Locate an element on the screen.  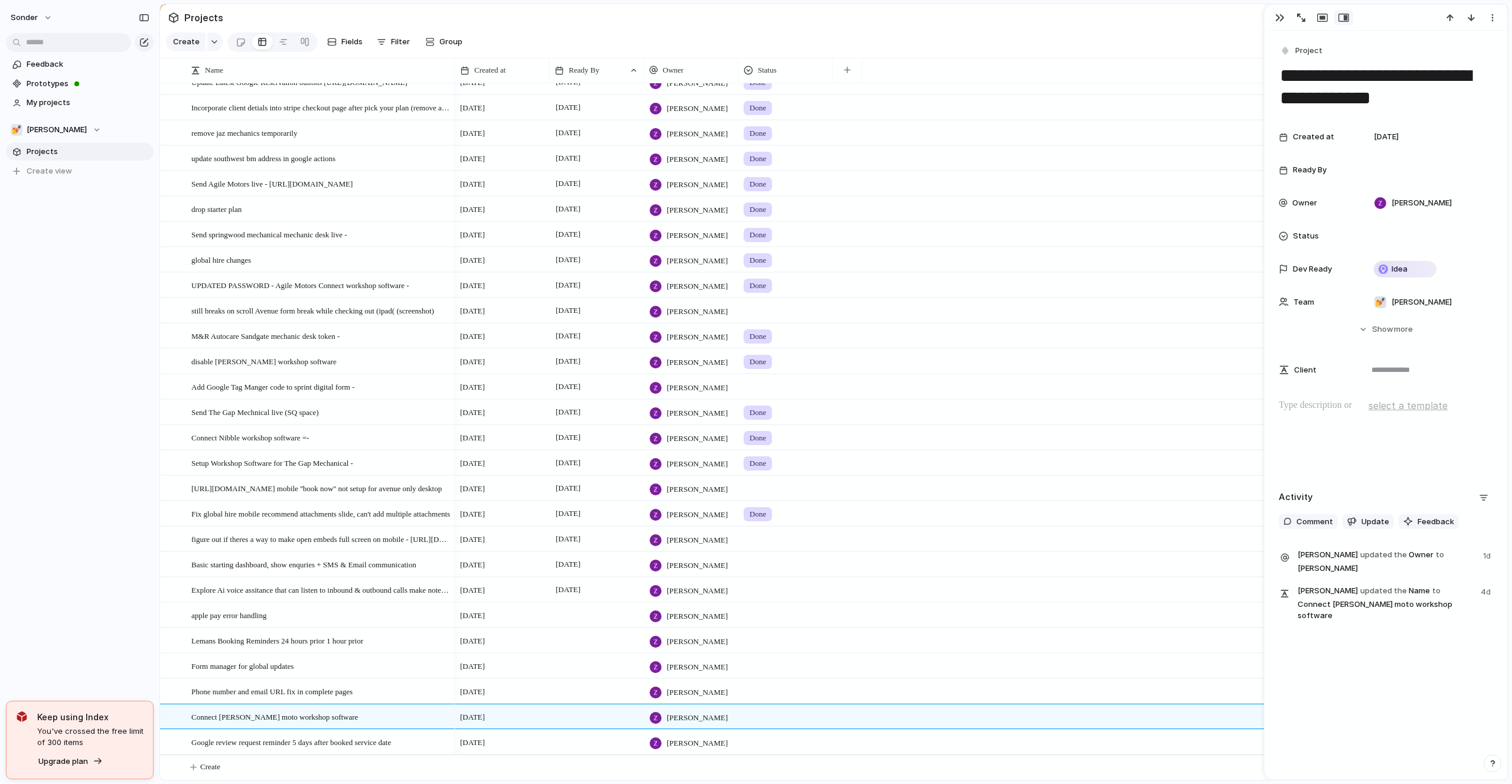
button: Update is located at coordinates (1367, 522).